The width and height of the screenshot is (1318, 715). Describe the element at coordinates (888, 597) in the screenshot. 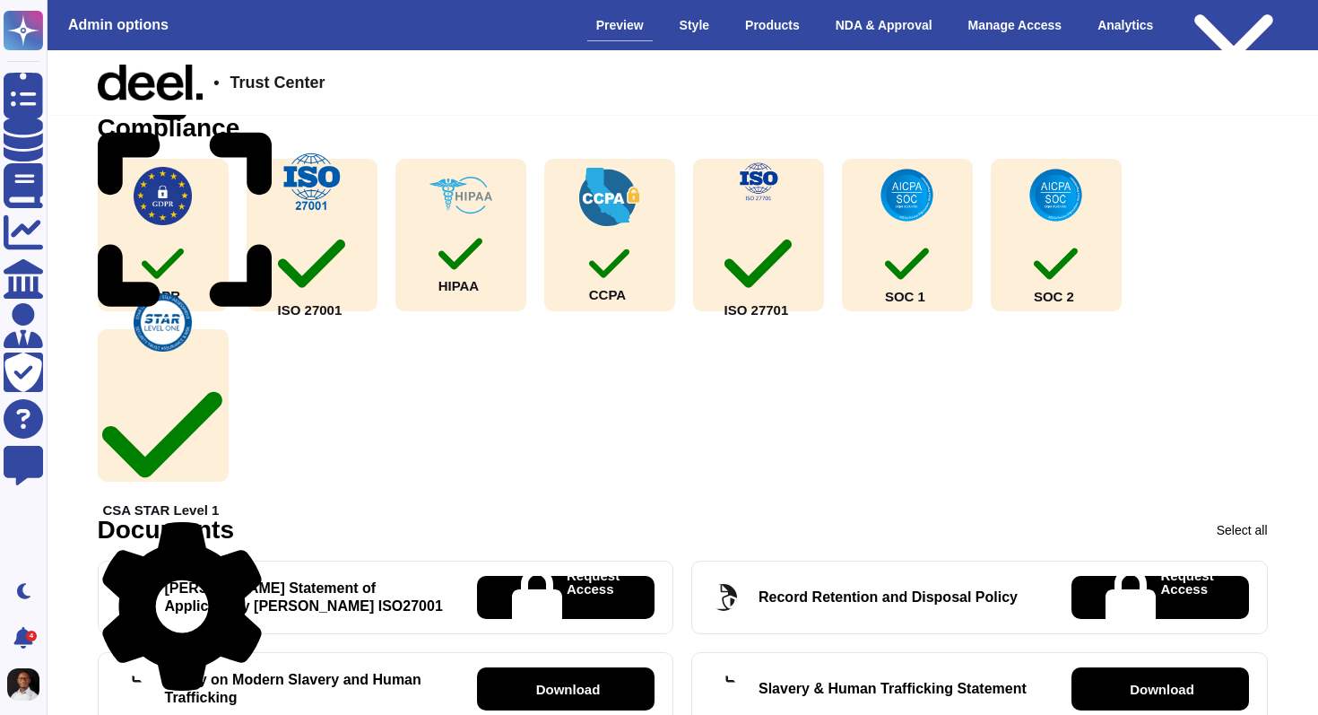

I see `div: Record Retention and Disposal Policy` at that location.